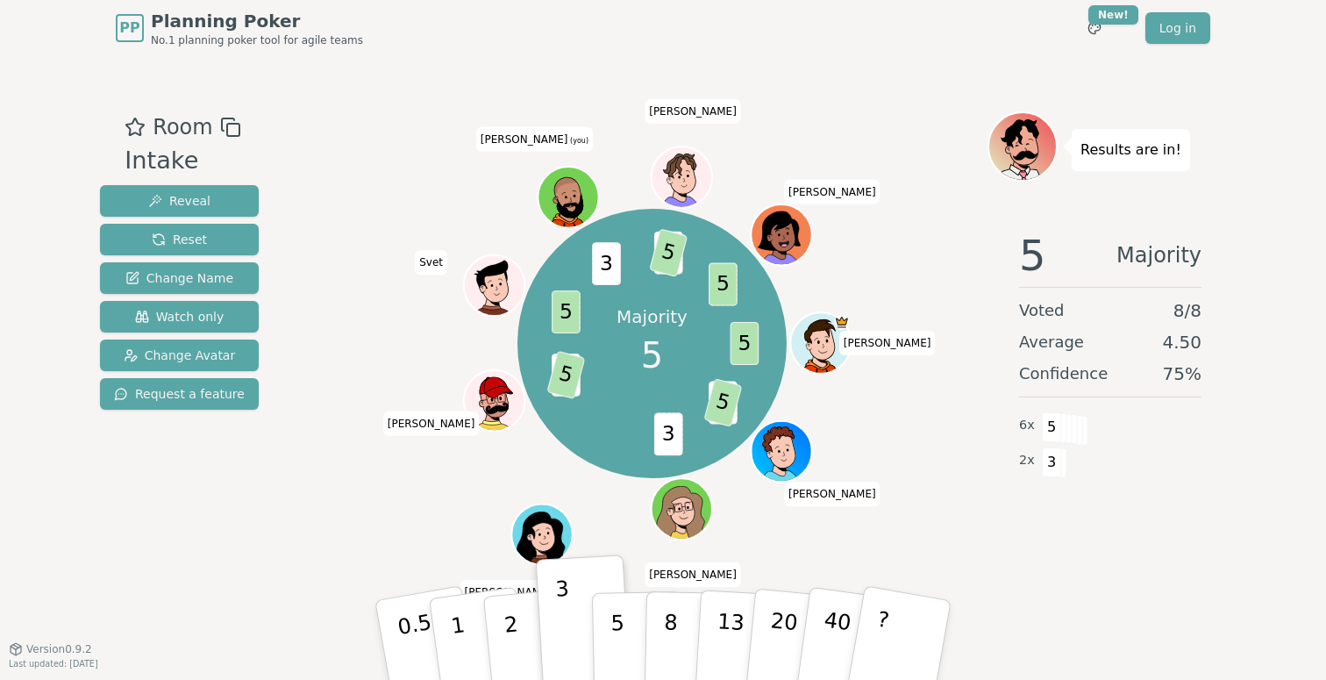  What do you see at coordinates (257, 40) in the screenshot?
I see `span: No.1 planning poker tool for agile teams` at bounding box center [257, 40].